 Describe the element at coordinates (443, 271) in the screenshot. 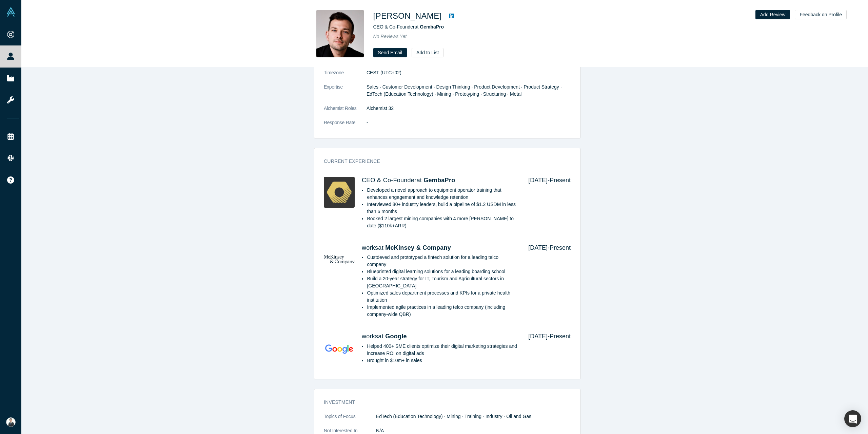

I see `li: Blueprinted digital learning solutions for a leading boarding school` at that location.